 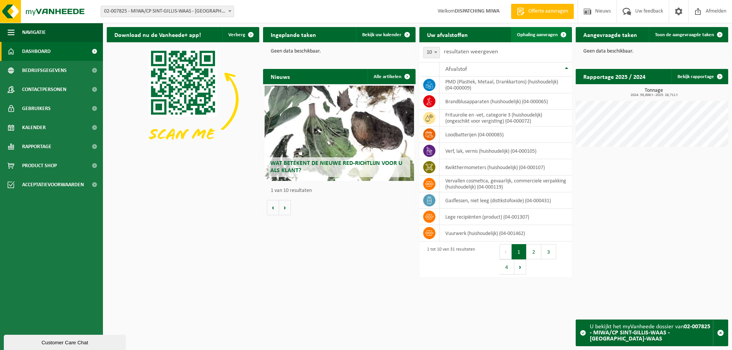 What do you see at coordinates (285, 208) in the screenshot?
I see `button: Volgende` at bounding box center [285, 208].